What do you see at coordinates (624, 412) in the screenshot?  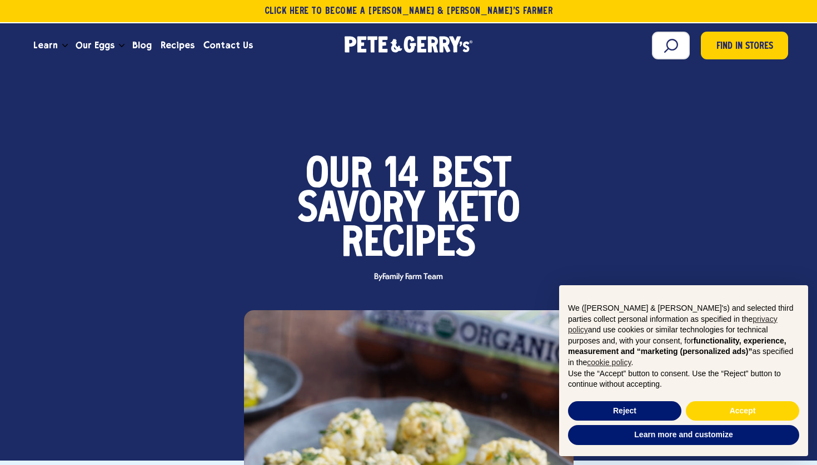 I see `button: Reject` at bounding box center [624, 412].